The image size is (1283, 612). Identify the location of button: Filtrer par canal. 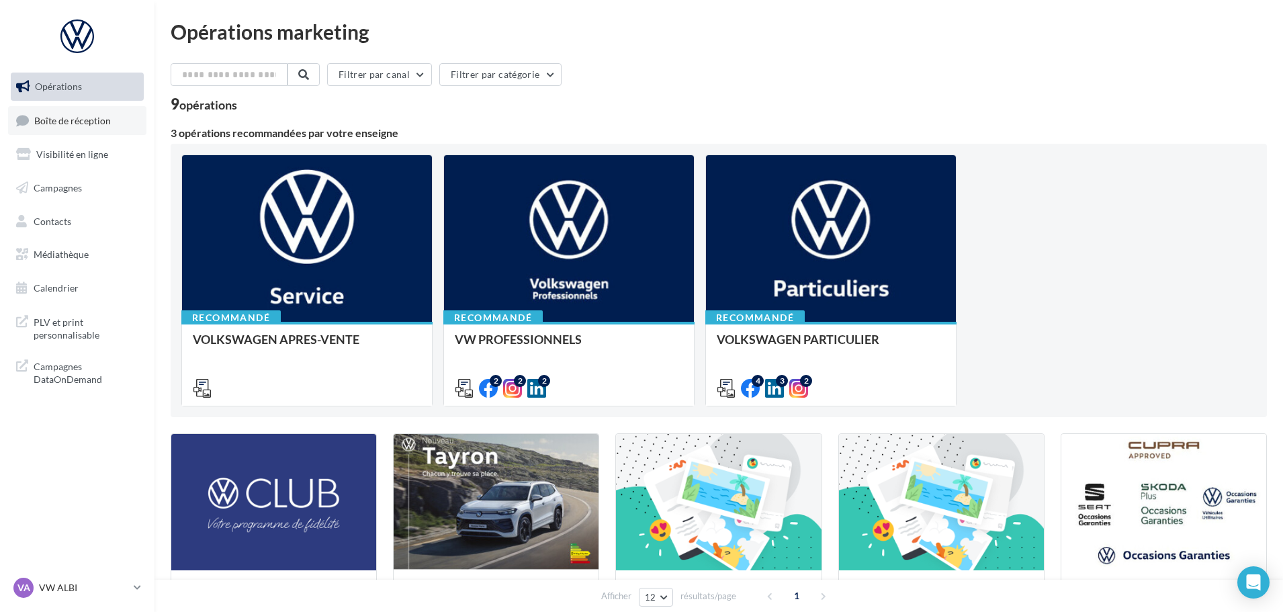
(379, 75).